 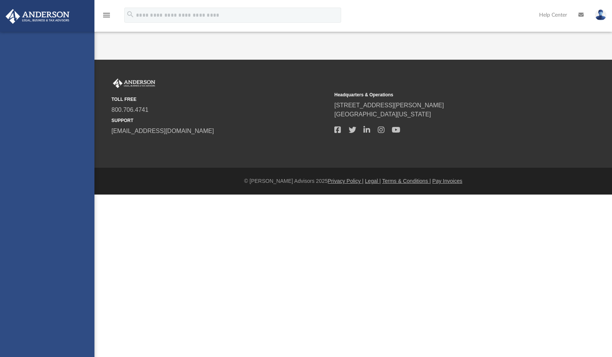 What do you see at coordinates (346, 181) in the screenshot?
I see `a: Privacy Policy |` at bounding box center [346, 181].